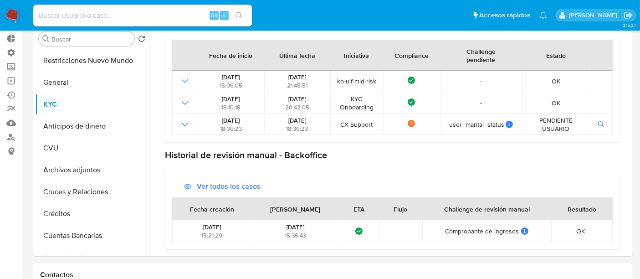 This screenshot has height=279, width=640. Describe the element at coordinates (92, 192) in the screenshot. I see `button: Cruces y Relaciones` at that location.